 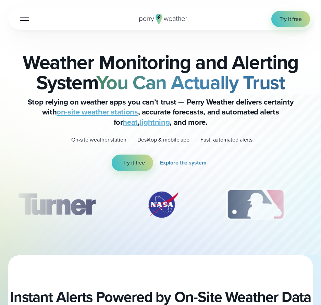 What do you see at coordinates (183, 162) in the screenshot?
I see `span: Explore the system` at bounding box center [183, 162].